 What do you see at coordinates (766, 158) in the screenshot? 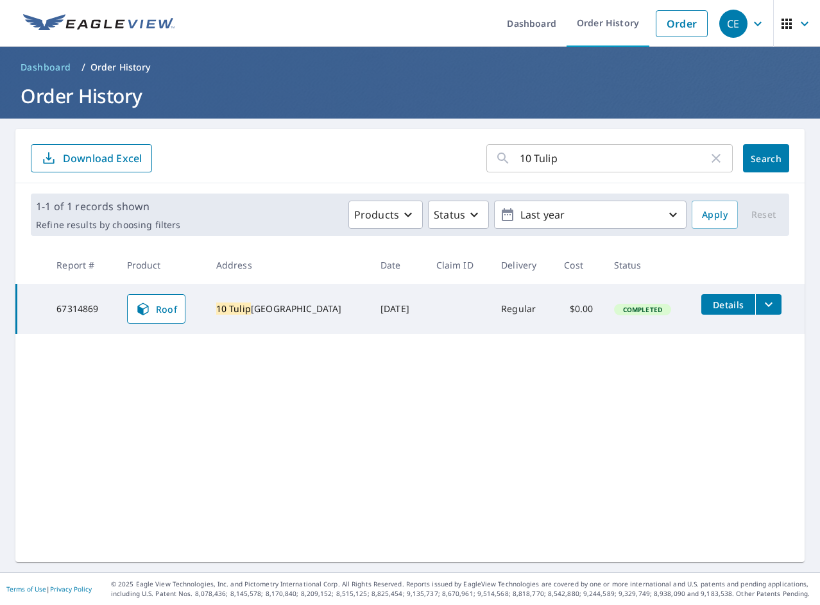
I see `button: Search` at bounding box center [766, 158].